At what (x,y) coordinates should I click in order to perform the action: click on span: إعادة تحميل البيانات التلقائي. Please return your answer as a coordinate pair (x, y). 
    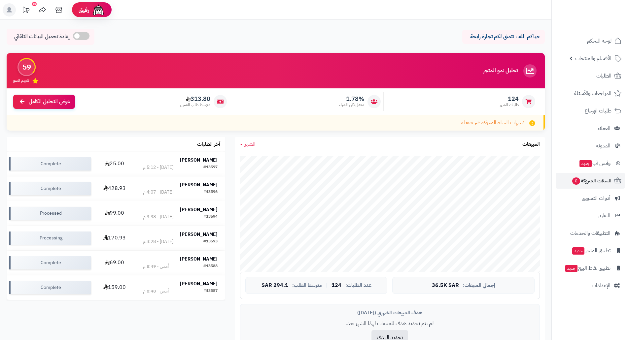
    Looking at the image, I should click on (42, 37).